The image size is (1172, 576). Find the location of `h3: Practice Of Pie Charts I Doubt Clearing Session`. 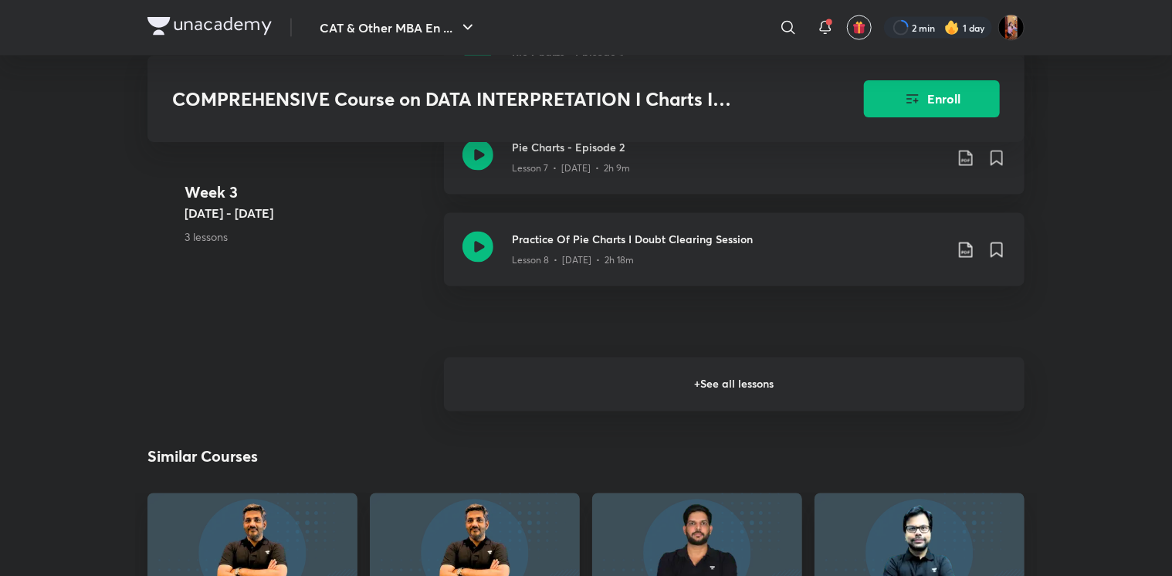

h3: Practice Of Pie Charts I Doubt Clearing Session is located at coordinates (728, 239).